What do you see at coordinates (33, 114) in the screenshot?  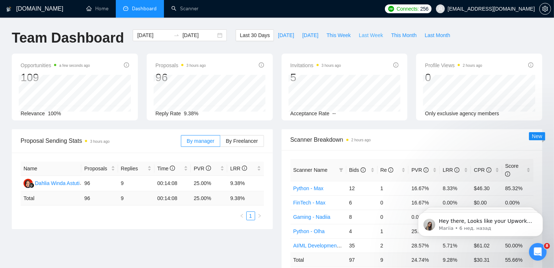 I see `span: Relevance` at bounding box center [33, 114].